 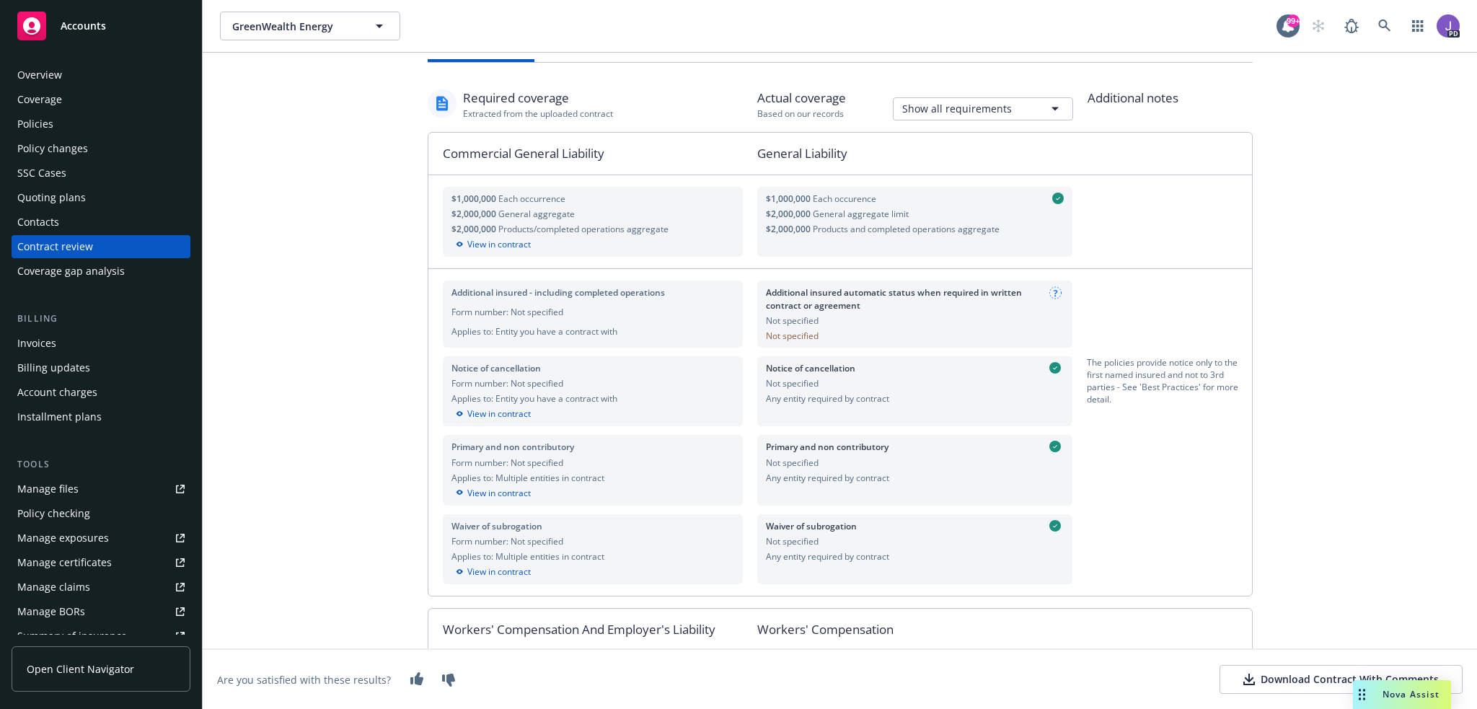 I want to click on div: Manage files, so click(x=48, y=489).